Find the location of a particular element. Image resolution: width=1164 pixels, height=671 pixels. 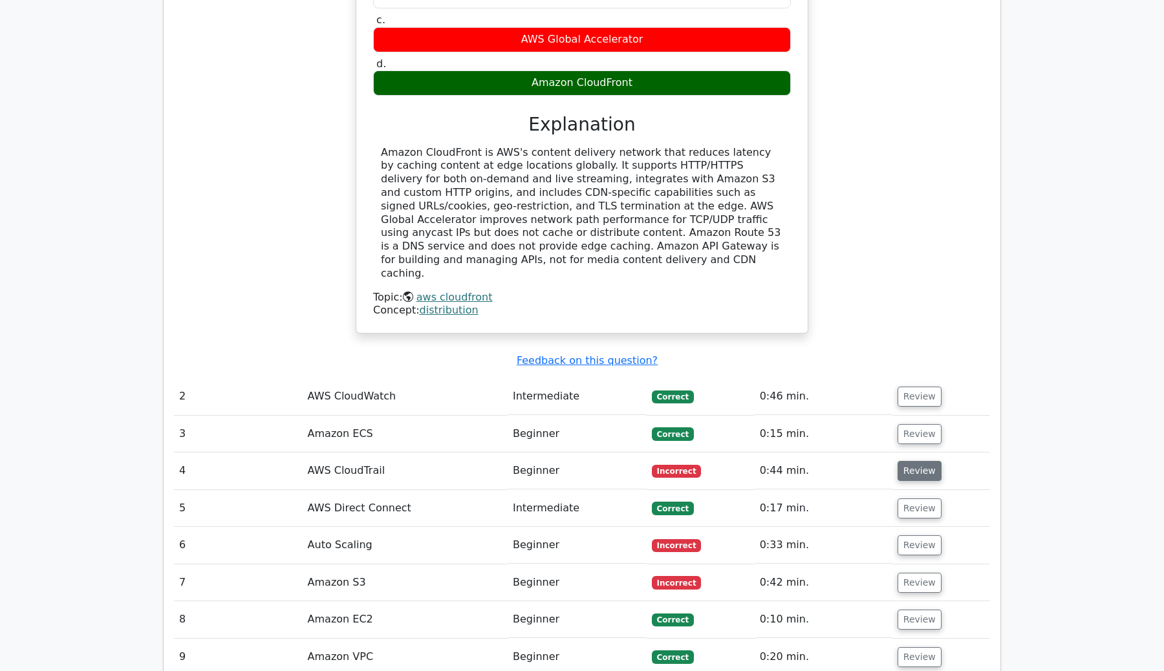

u: Feedback on this question? is located at coordinates (587, 360).